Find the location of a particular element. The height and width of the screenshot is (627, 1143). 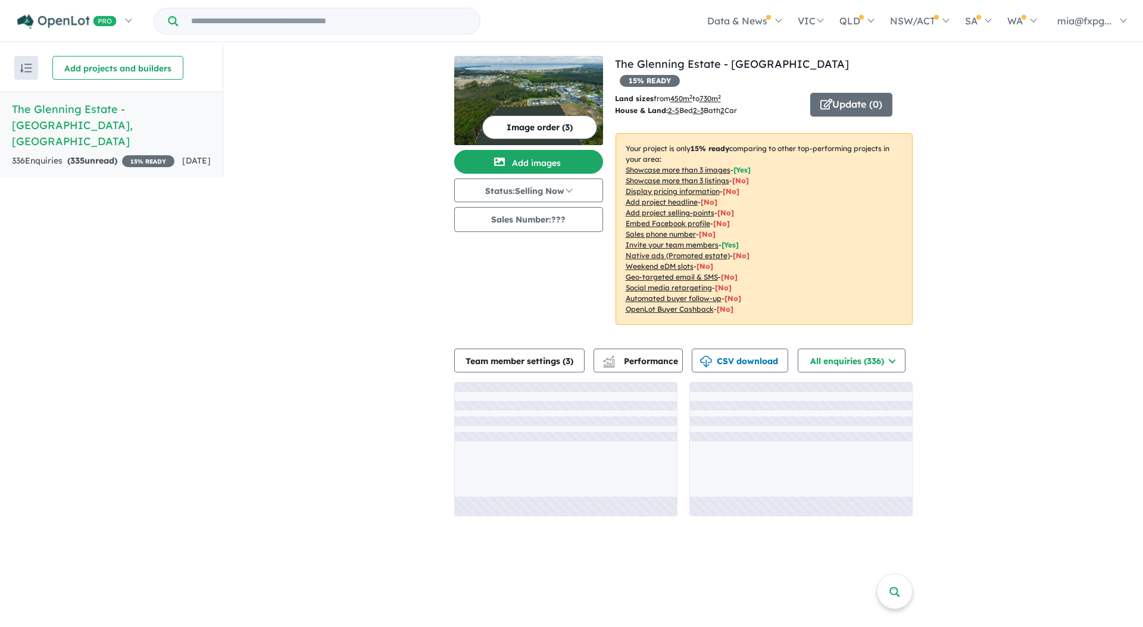

u: Invite your team members is located at coordinates (672, 245).